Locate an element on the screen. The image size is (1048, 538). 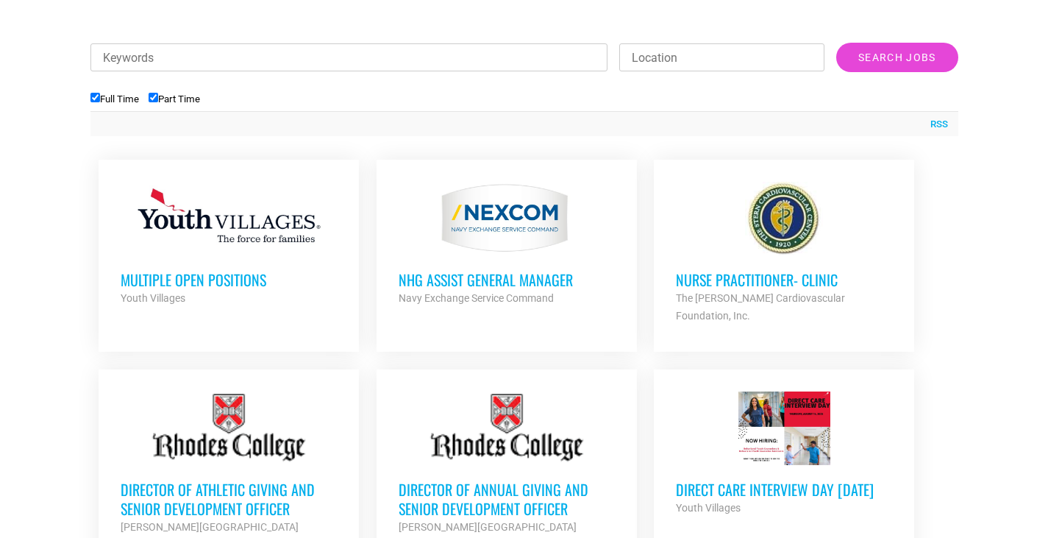
input: Search Jobs is located at coordinates (897, 57).